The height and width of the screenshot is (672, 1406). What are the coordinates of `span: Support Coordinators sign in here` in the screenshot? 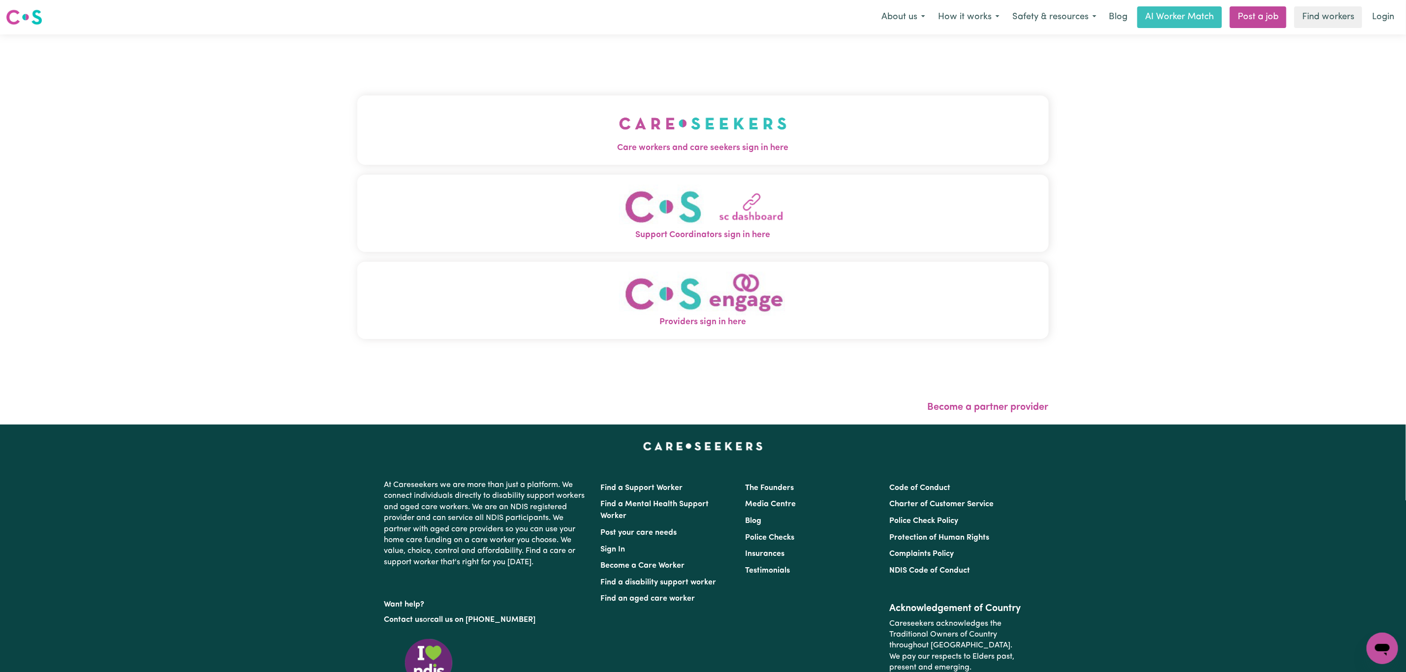 It's located at (703, 235).